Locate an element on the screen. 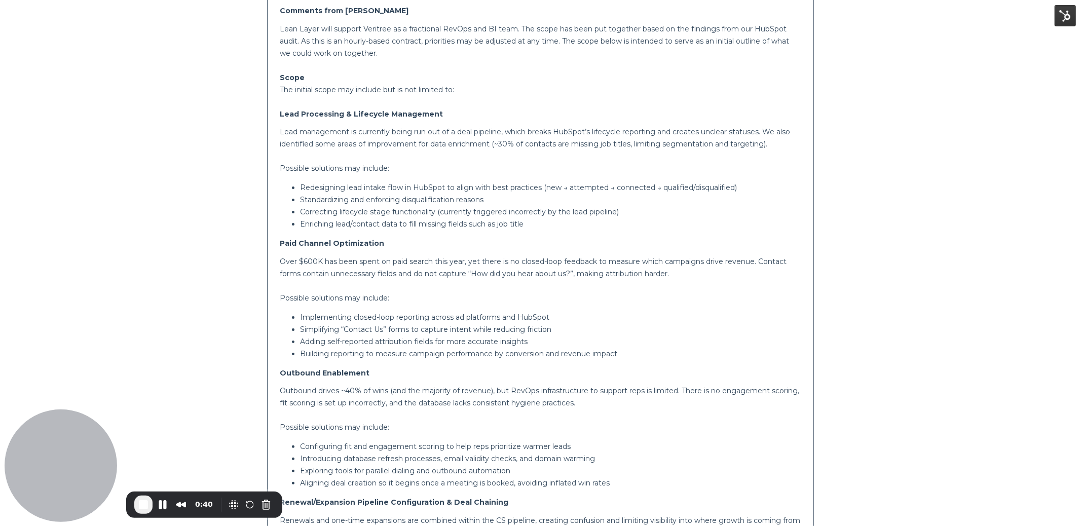 The height and width of the screenshot is (526, 1081). p: Introducing database refresh processes, email validity checks, and domain warming is located at coordinates (550, 459).